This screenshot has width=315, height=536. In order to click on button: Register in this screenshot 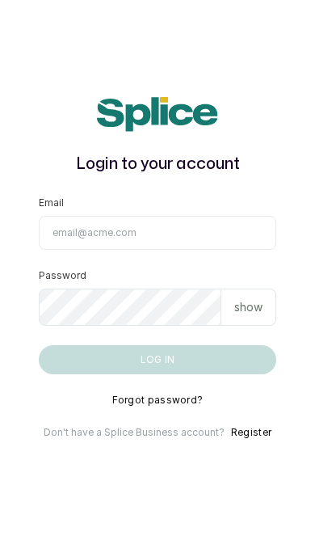, I will do `click(251, 432)`.